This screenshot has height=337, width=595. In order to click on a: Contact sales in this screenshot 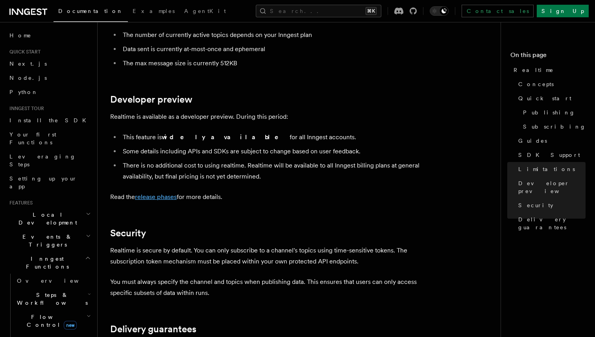, I will do `click(497, 11)`.